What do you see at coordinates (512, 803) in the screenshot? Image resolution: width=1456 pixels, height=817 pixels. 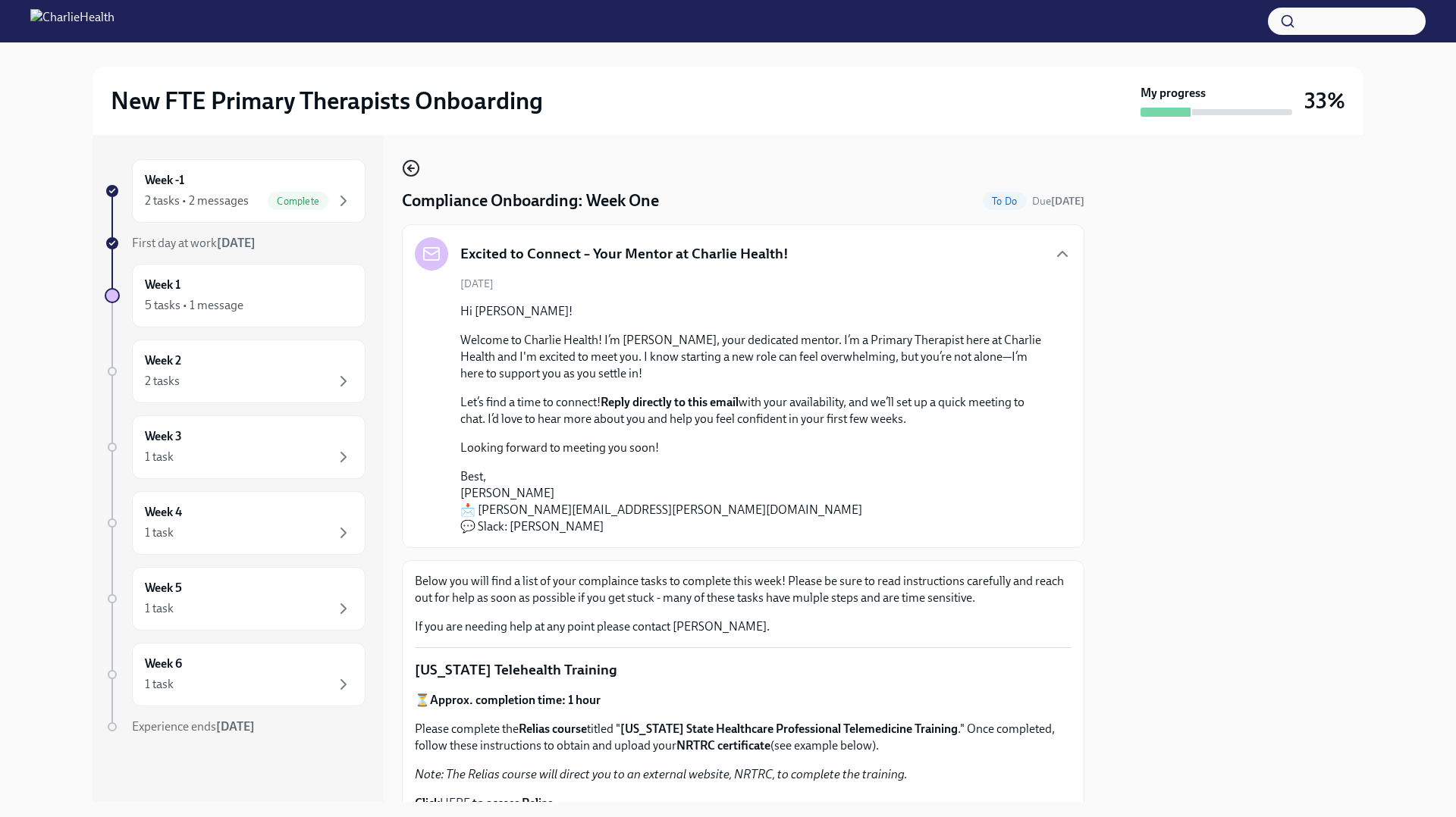 I see `strong: to access Relias` at bounding box center [512, 803].